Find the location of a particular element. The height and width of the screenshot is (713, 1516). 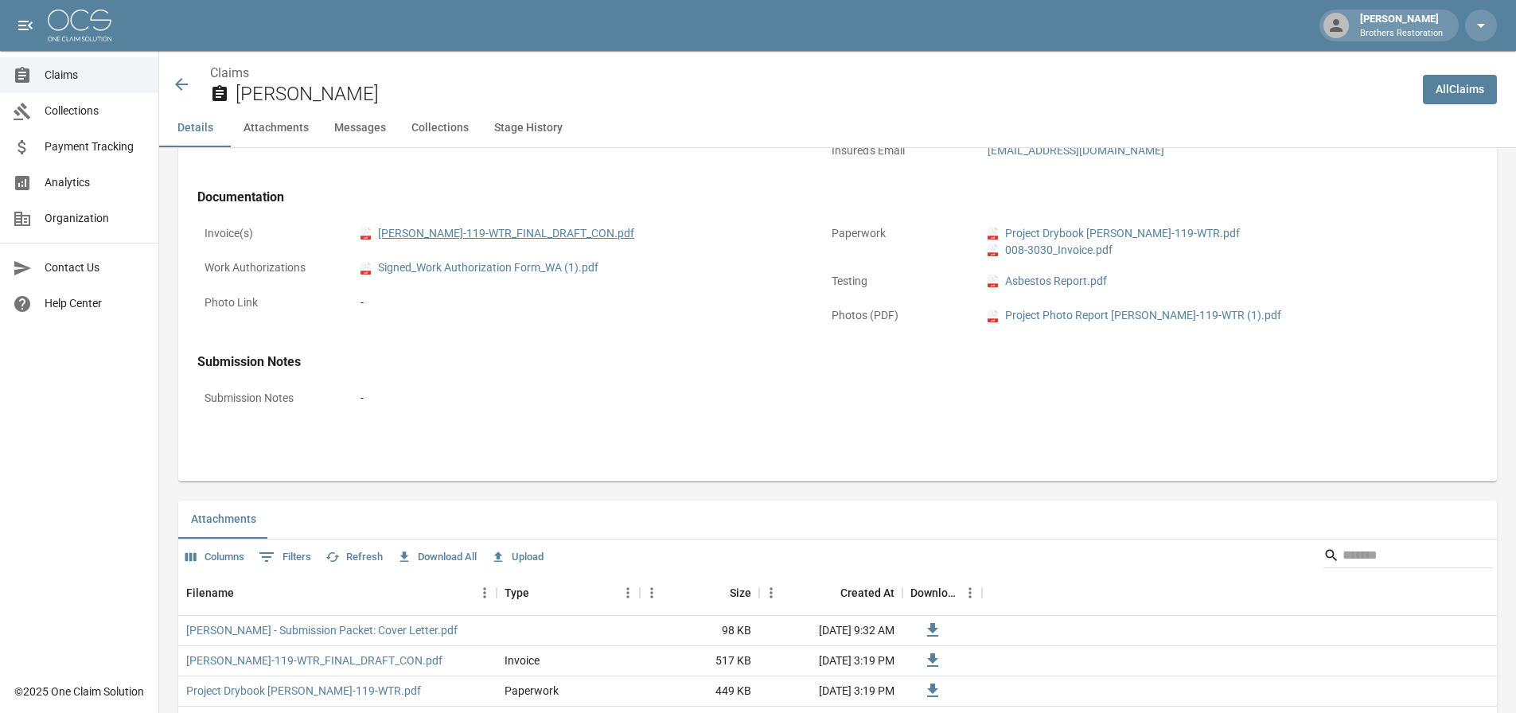

p: Photo Link is located at coordinates (269, 302).